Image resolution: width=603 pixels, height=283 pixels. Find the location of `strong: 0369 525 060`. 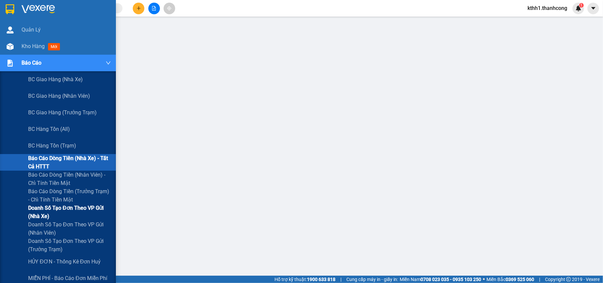

strong: 0369 525 060 is located at coordinates (520, 279).